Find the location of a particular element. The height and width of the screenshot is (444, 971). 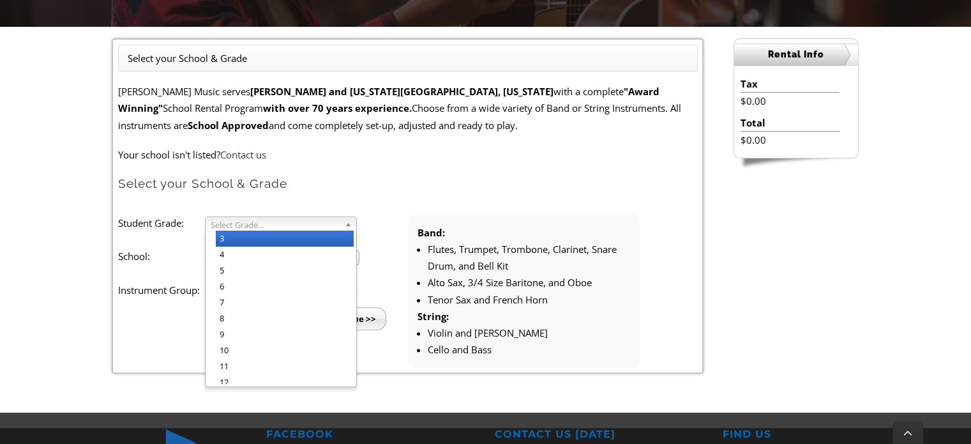

img: sidebar-footer.png is located at coordinates (796, 164).